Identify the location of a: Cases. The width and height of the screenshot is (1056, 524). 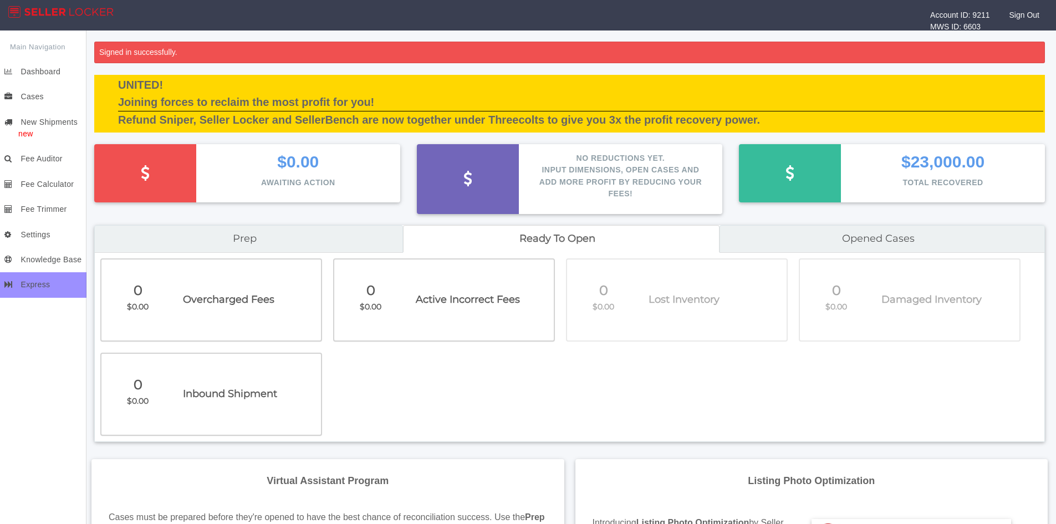
(44, 96).